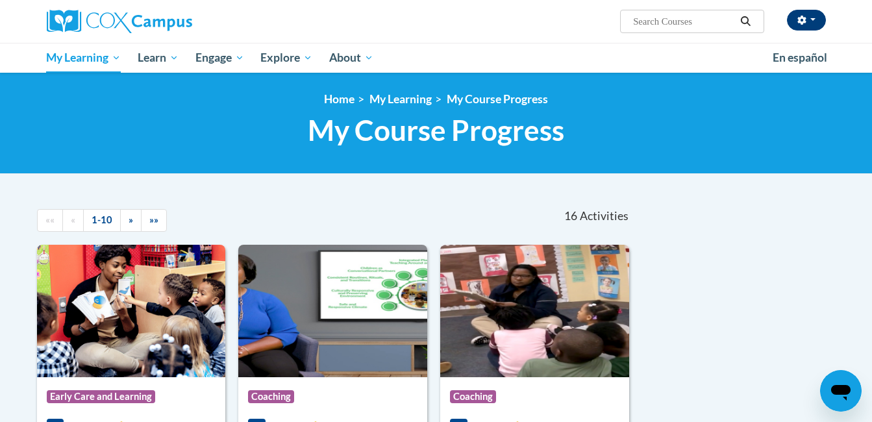  Describe the element at coordinates (170, 21) in the screenshot. I see `a: Cox Campus` at that location.